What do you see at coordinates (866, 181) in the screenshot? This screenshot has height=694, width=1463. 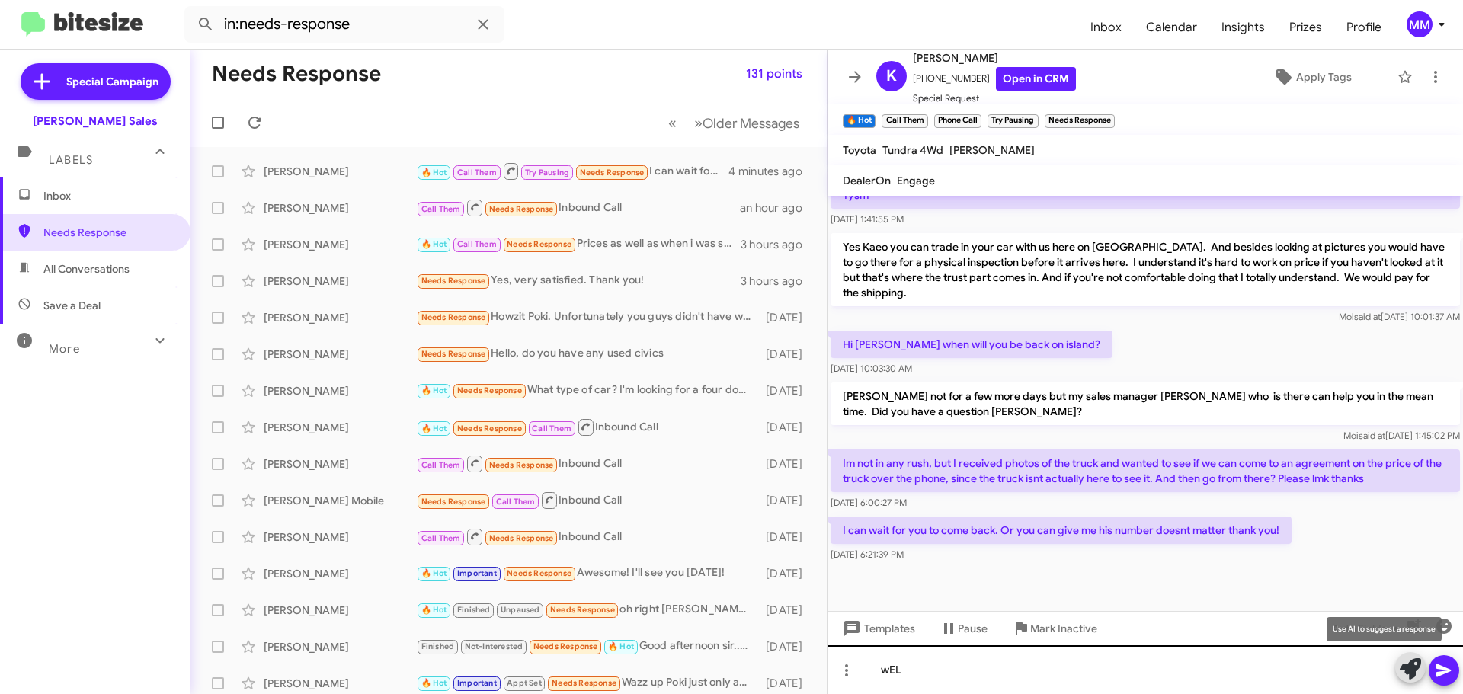 I see `span: DealerOn` at bounding box center [866, 181].